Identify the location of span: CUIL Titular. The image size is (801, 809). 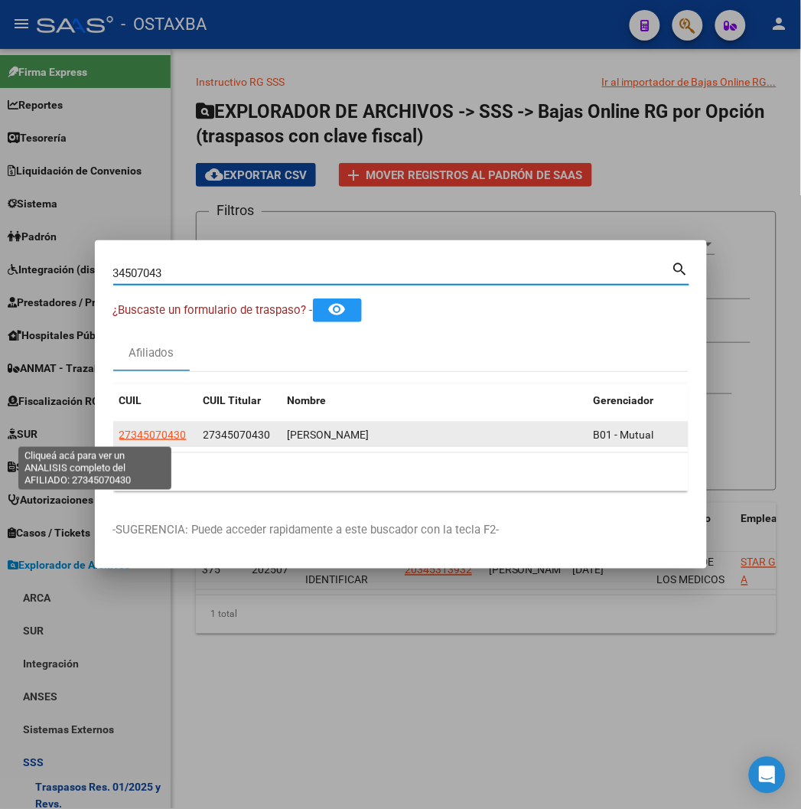
(233, 400).